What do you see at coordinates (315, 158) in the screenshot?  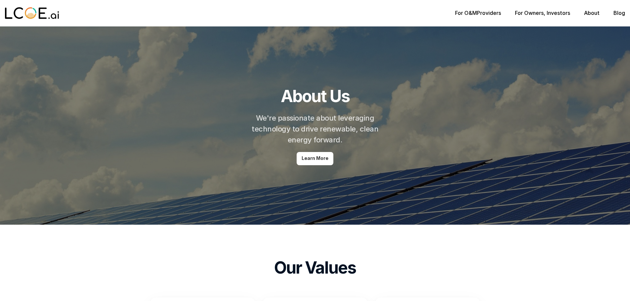 I see `p: Learn More` at bounding box center [315, 158].